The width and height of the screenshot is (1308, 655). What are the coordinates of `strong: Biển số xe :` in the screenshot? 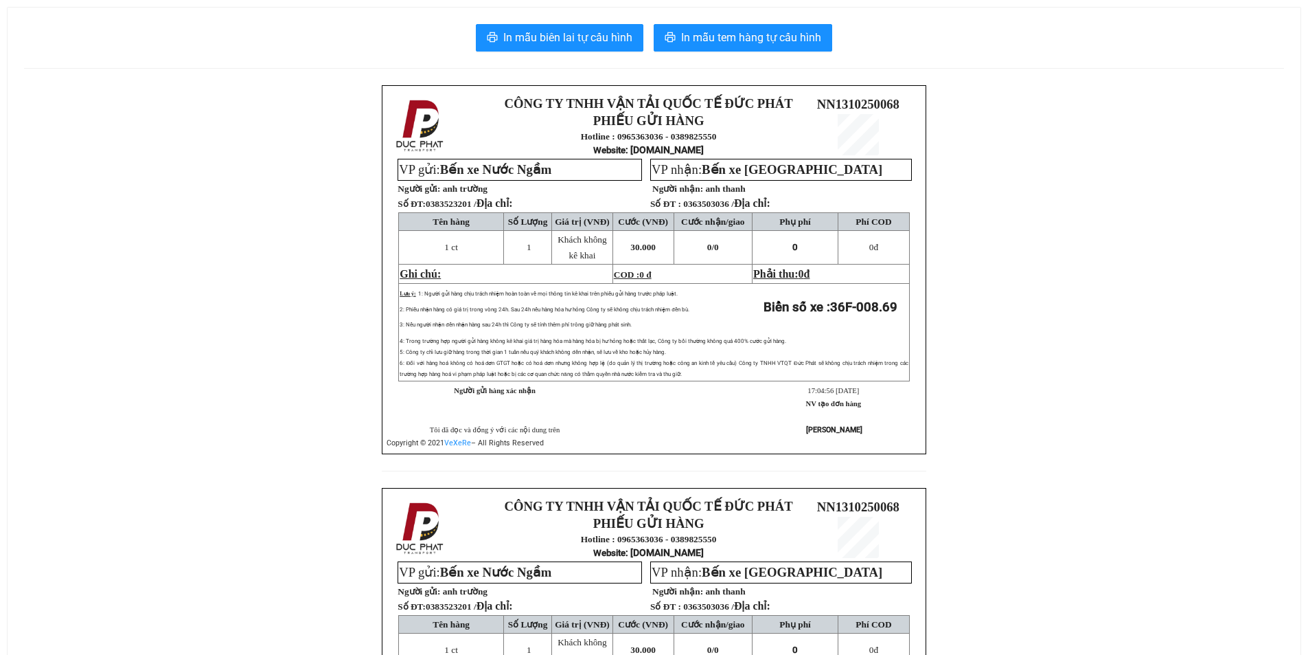 It's located at (830, 307).